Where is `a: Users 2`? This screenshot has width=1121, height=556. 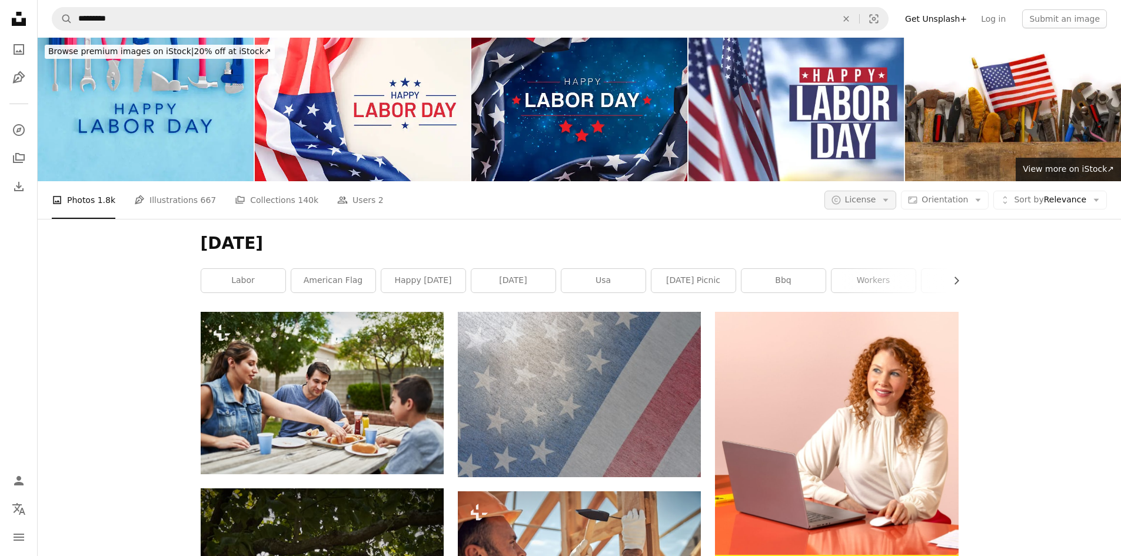
a: Users 2 is located at coordinates (360, 200).